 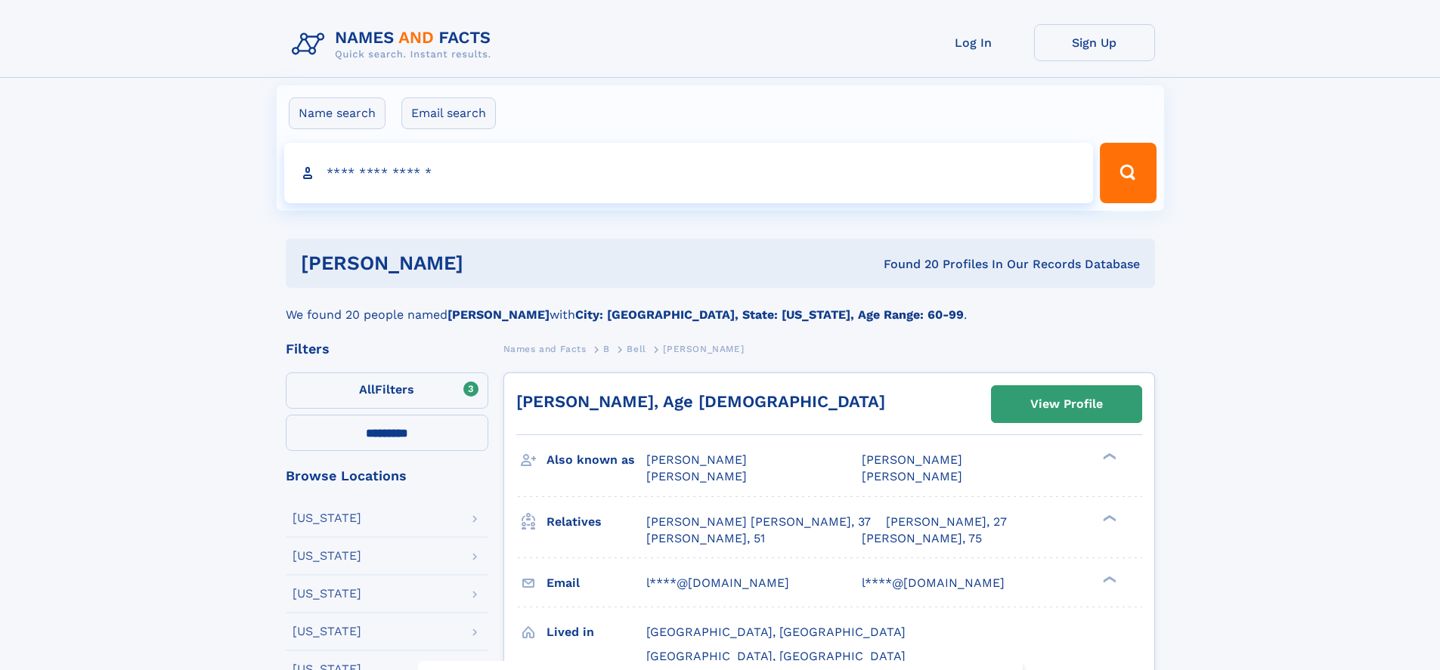 What do you see at coordinates (906, 265) in the screenshot?
I see `div: Found 20 Profiles In Our Records Database` at bounding box center [906, 265].